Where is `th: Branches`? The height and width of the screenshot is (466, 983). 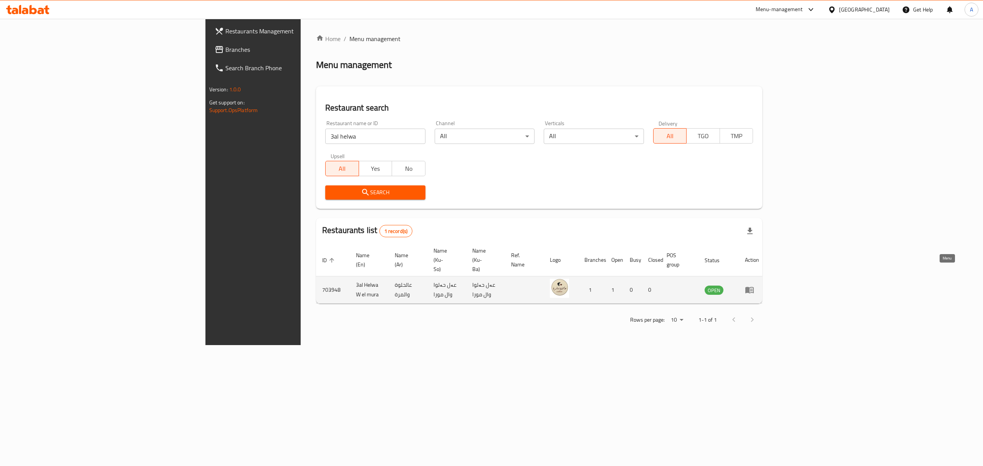 th: Branches is located at coordinates (592, 260).